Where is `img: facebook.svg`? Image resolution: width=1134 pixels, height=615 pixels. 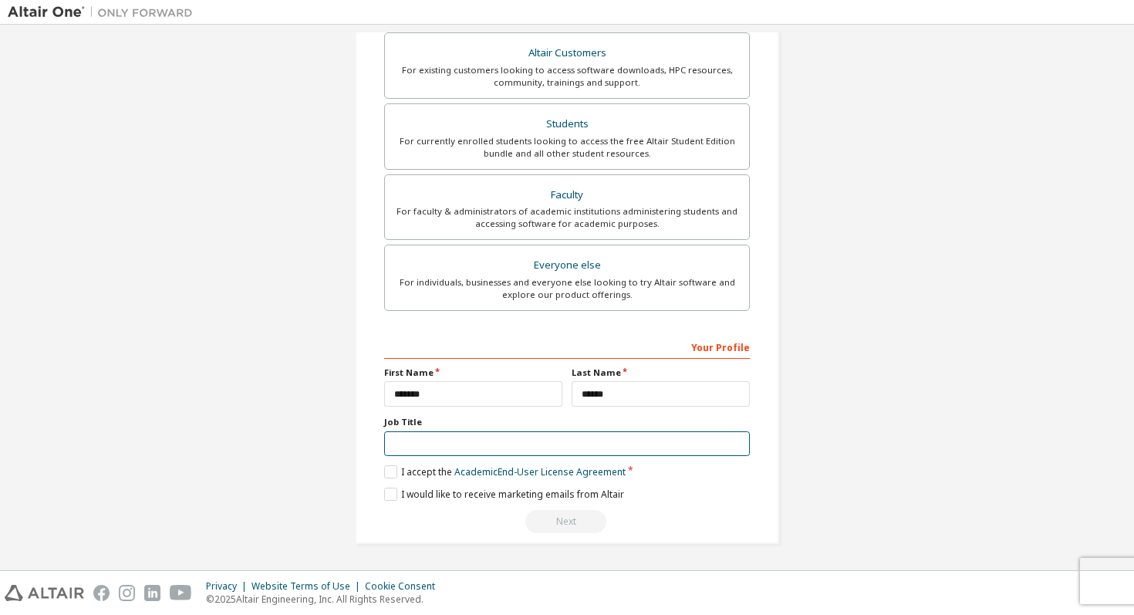 img: facebook.svg is located at coordinates (101, 592).